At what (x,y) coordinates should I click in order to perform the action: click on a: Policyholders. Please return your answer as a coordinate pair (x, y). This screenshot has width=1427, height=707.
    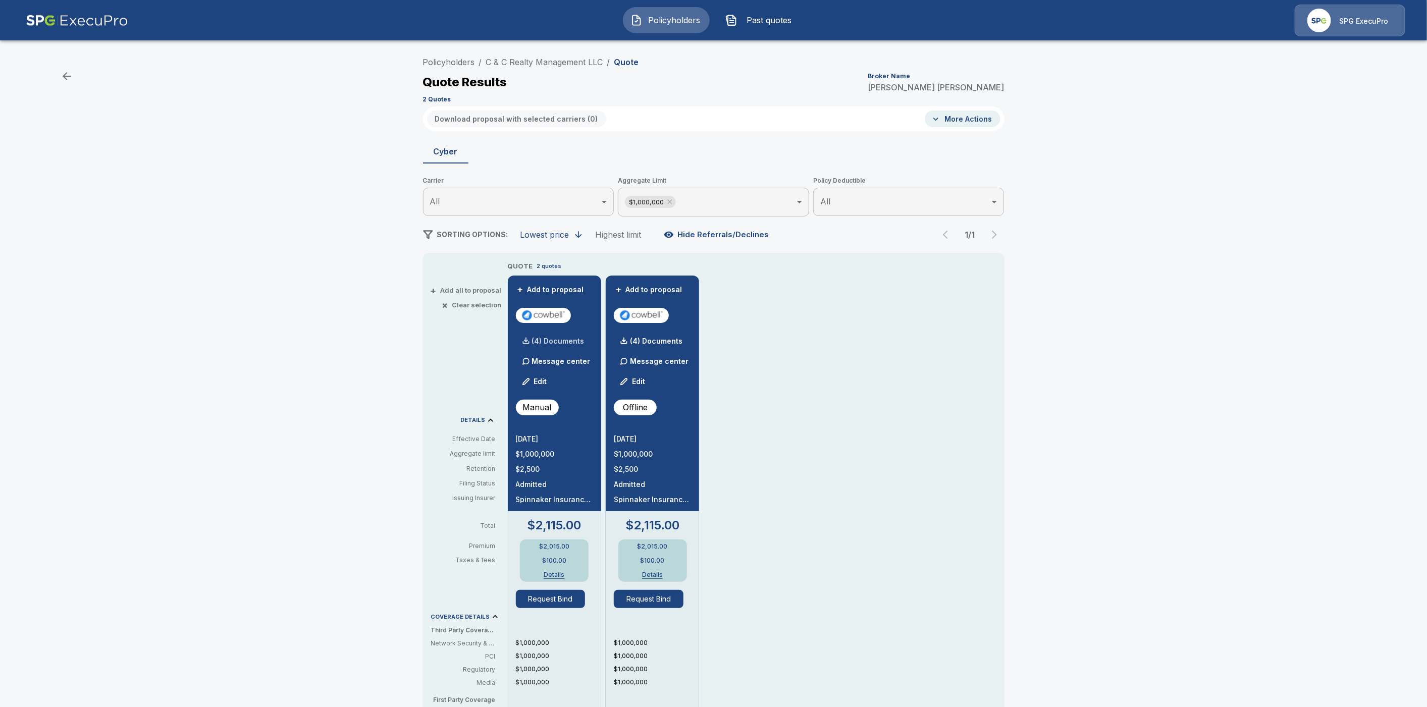
    Looking at the image, I should click on (449, 62).